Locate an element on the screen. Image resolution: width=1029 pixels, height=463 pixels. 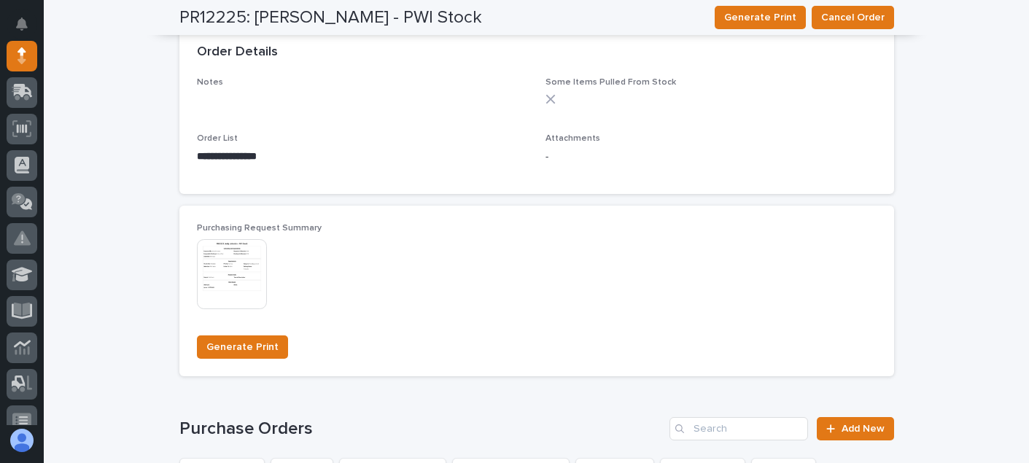
button: Notifications is located at coordinates (22, 24).